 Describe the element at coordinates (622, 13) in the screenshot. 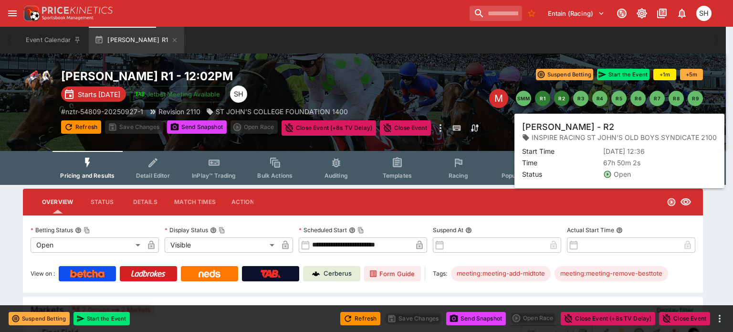

I see `button: Connected to PK` at that location.